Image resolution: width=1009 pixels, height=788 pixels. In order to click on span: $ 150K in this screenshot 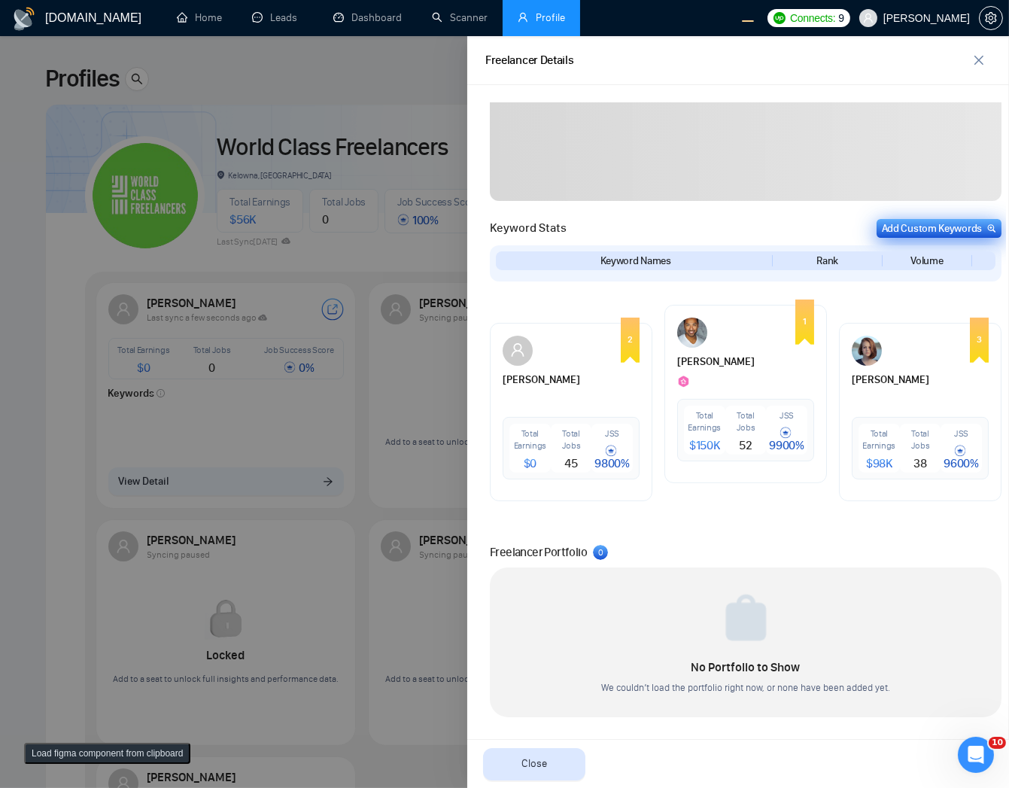, I will do `click(704, 445)`.